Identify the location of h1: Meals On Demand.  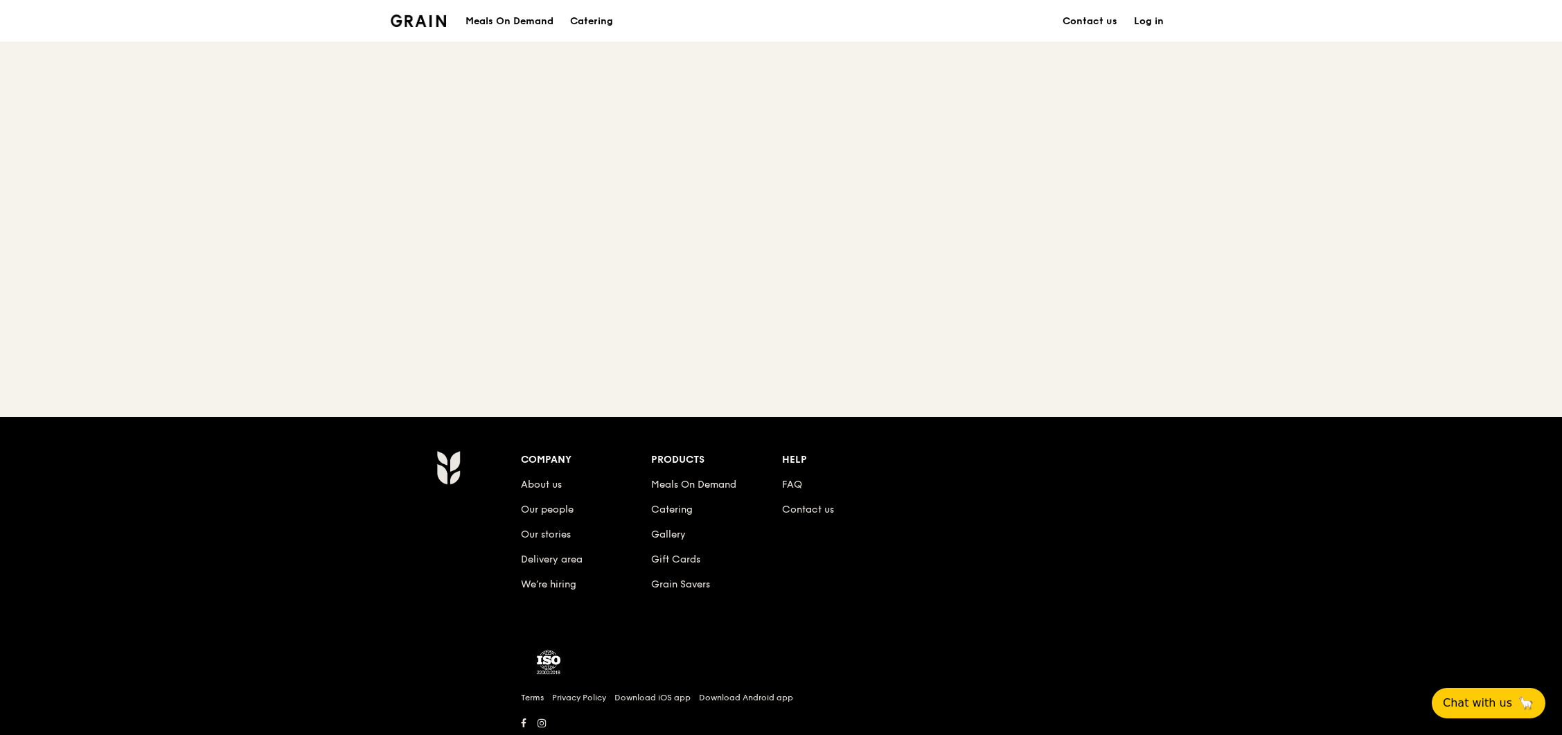
(509, 21).